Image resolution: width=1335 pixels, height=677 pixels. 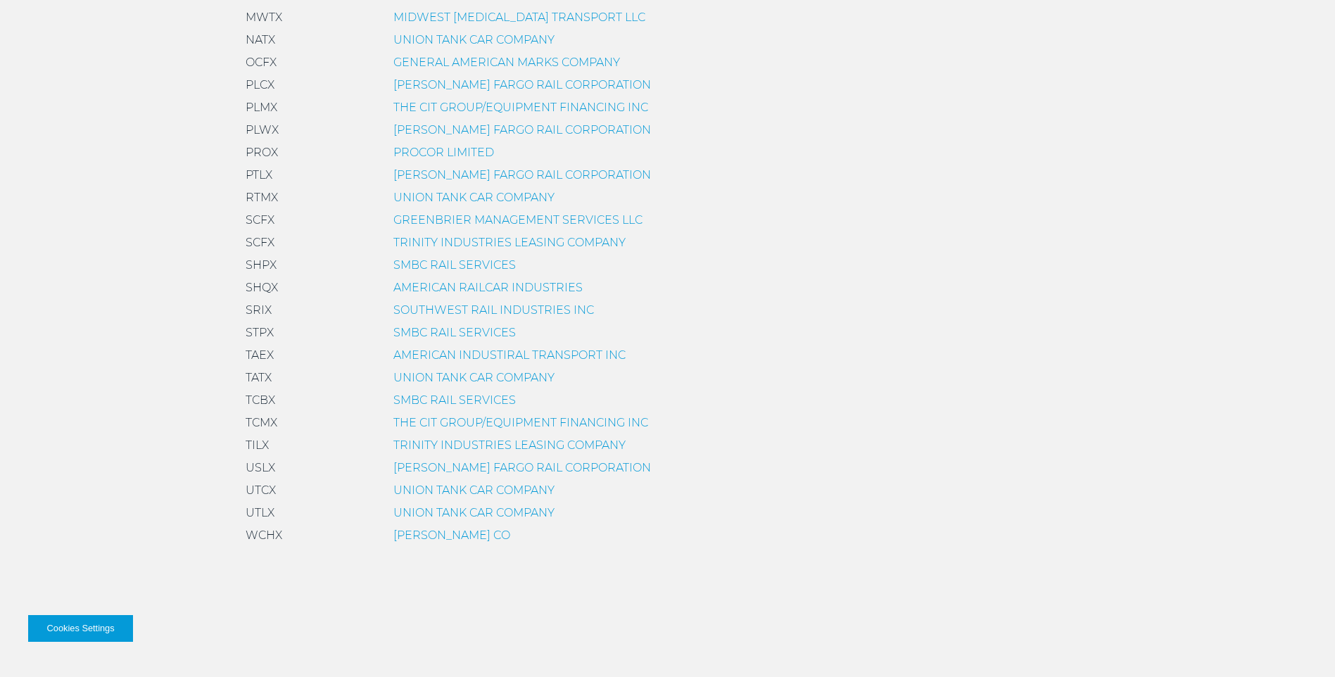 I want to click on span: UTLX, so click(x=260, y=512).